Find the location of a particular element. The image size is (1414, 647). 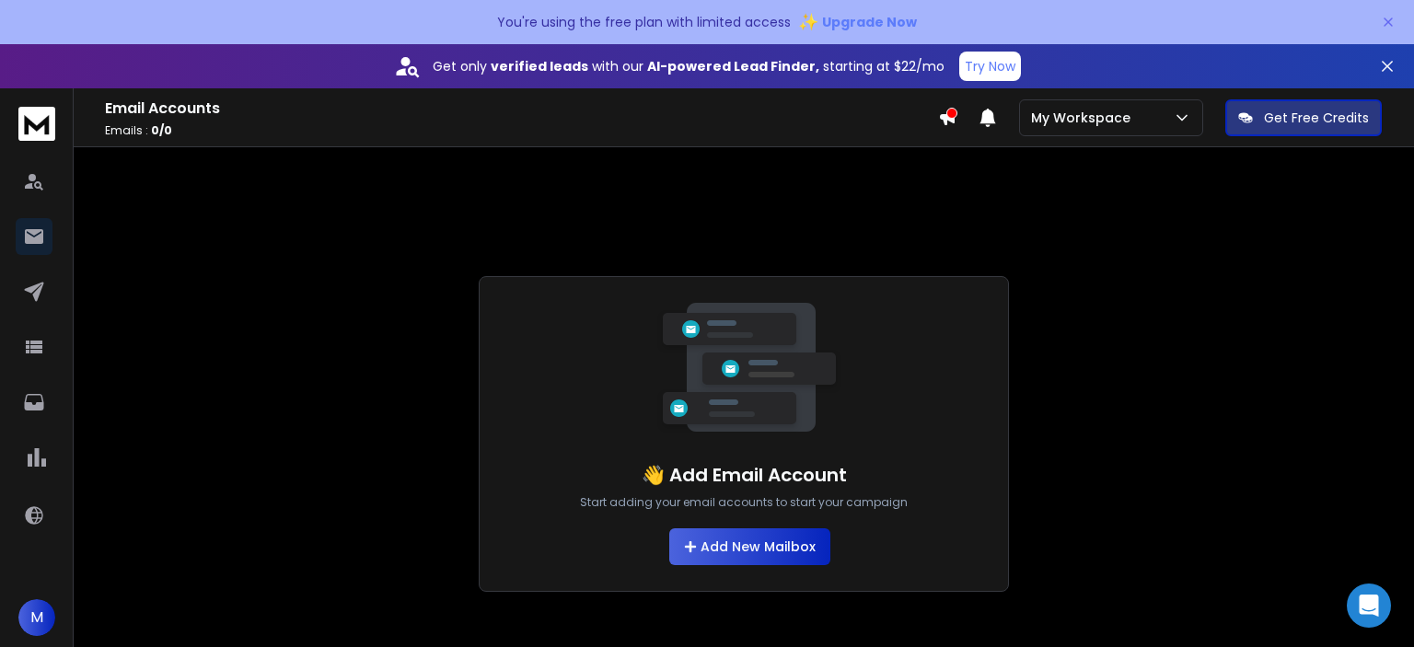

img: logo is located at coordinates (37, 123).